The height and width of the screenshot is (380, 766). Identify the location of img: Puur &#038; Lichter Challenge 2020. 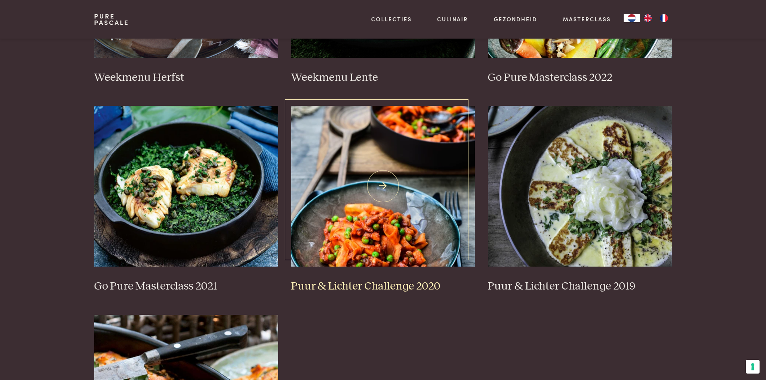
(383, 186).